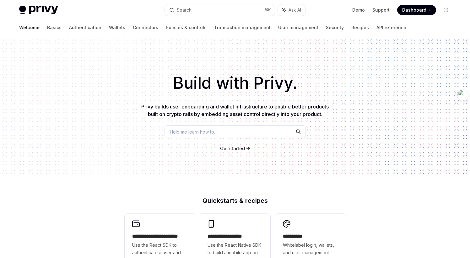  Describe the element at coordinates (267, 10) in the screenshot. I see `span: ⌘ K` at that location.